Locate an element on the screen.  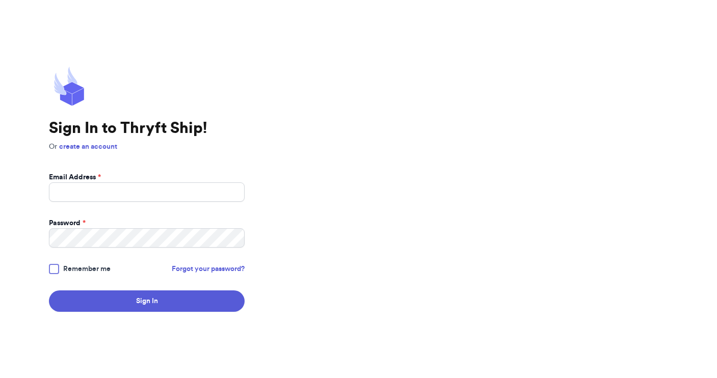
a: Forgot your password? is located at coordinates (208, 269).